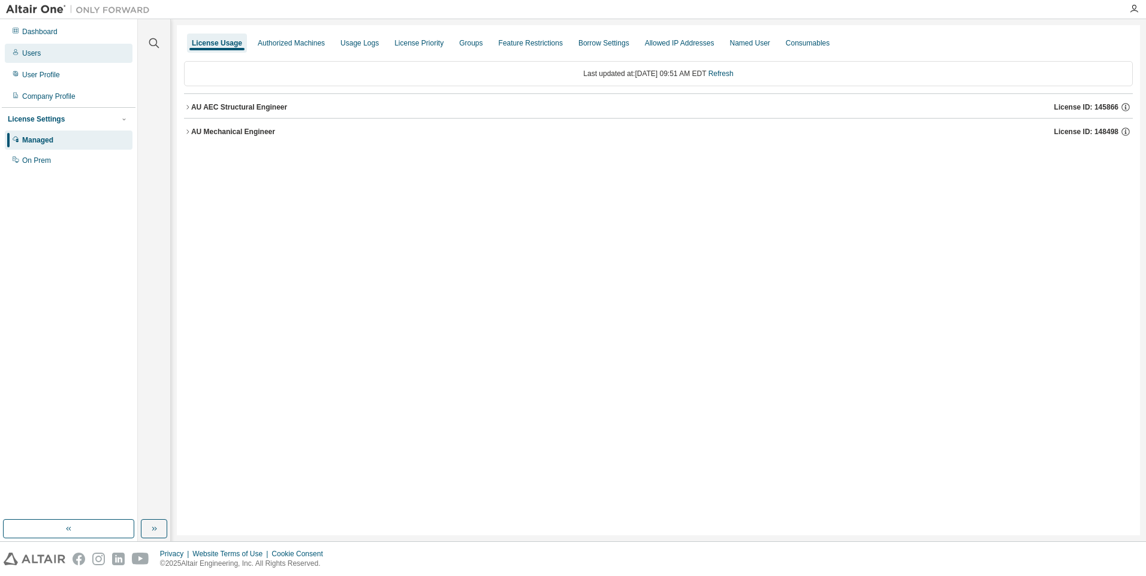  What do you see at coordinates (360, 43) in the screenshot?
I see `div: Usage Logs` at bounding box center [360, 43].